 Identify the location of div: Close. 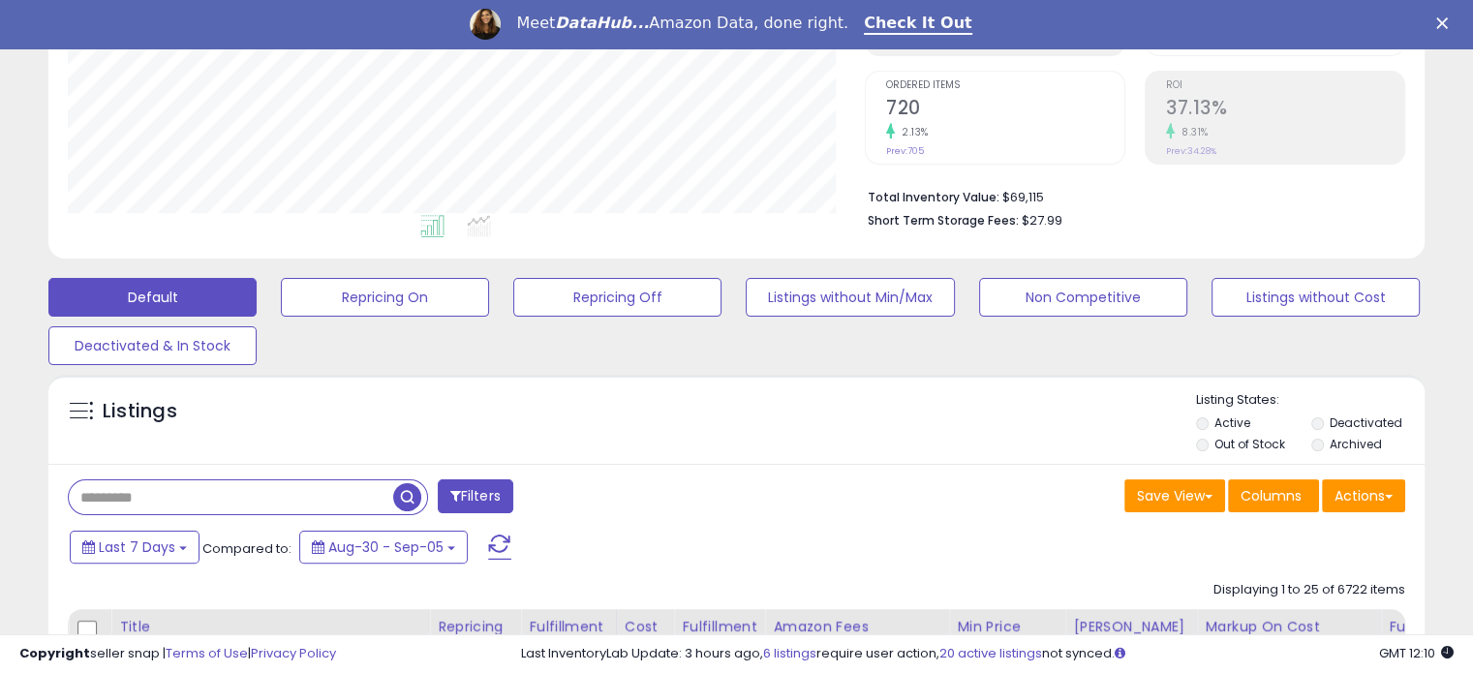
(1445, 23).